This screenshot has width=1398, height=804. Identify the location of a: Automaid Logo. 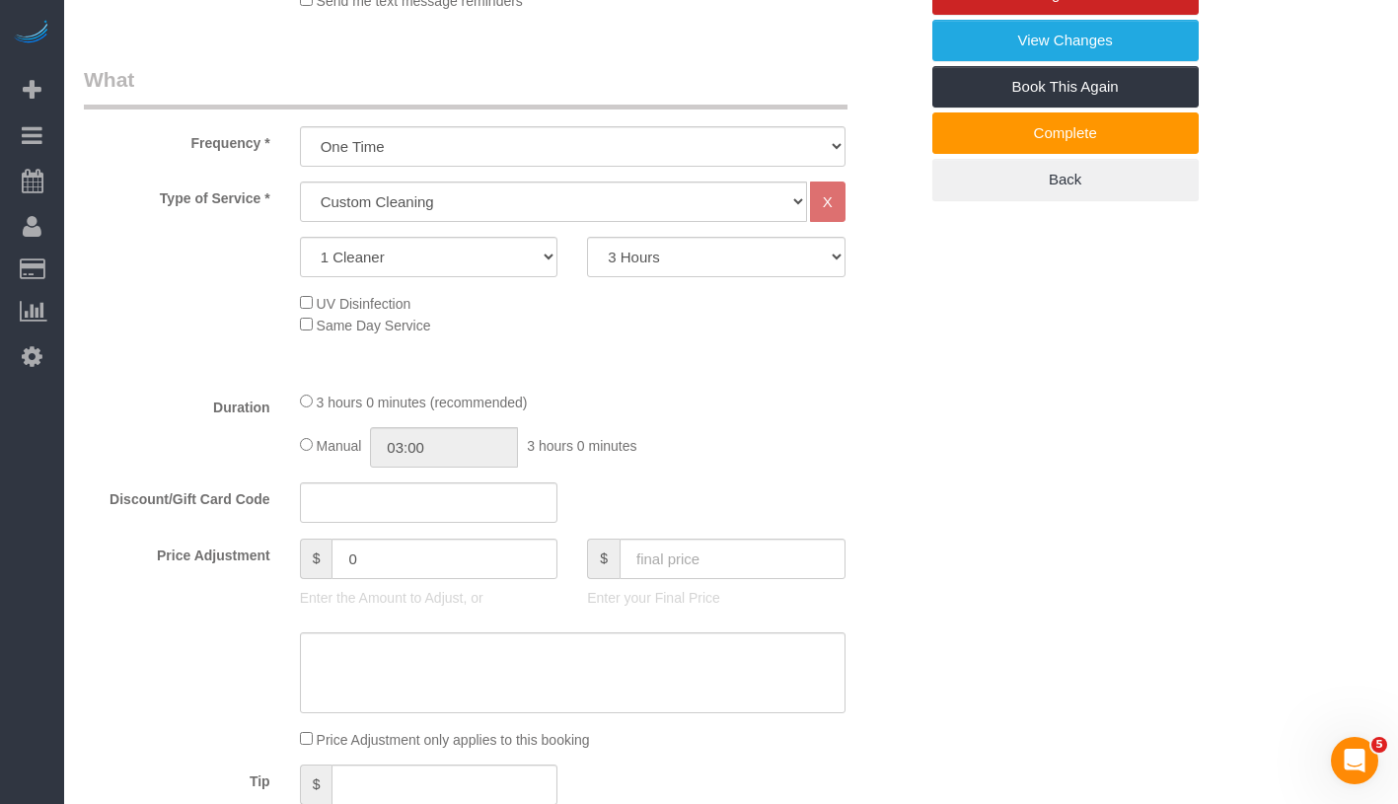
(32, 34).